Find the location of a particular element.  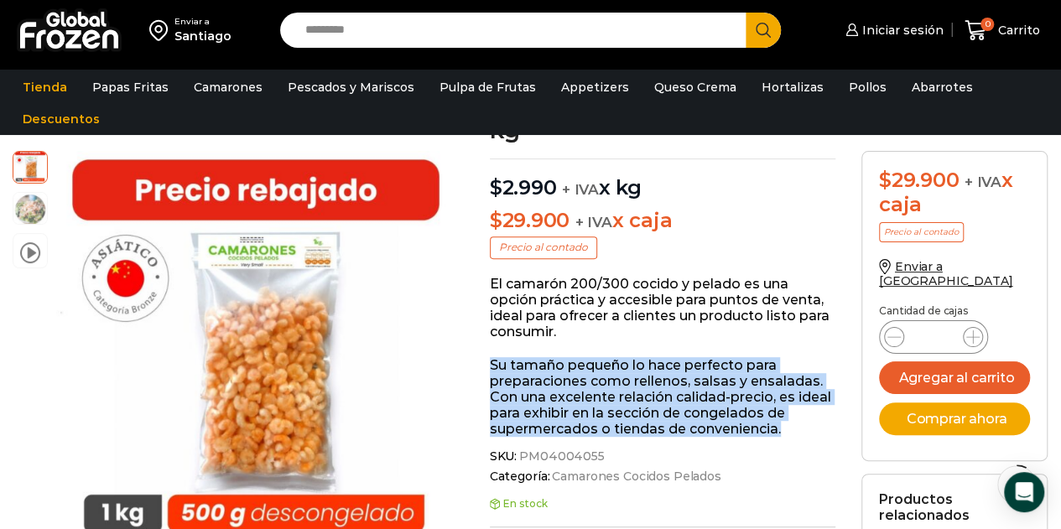

button: Comprar ahora is located at coordinates (955, 419).